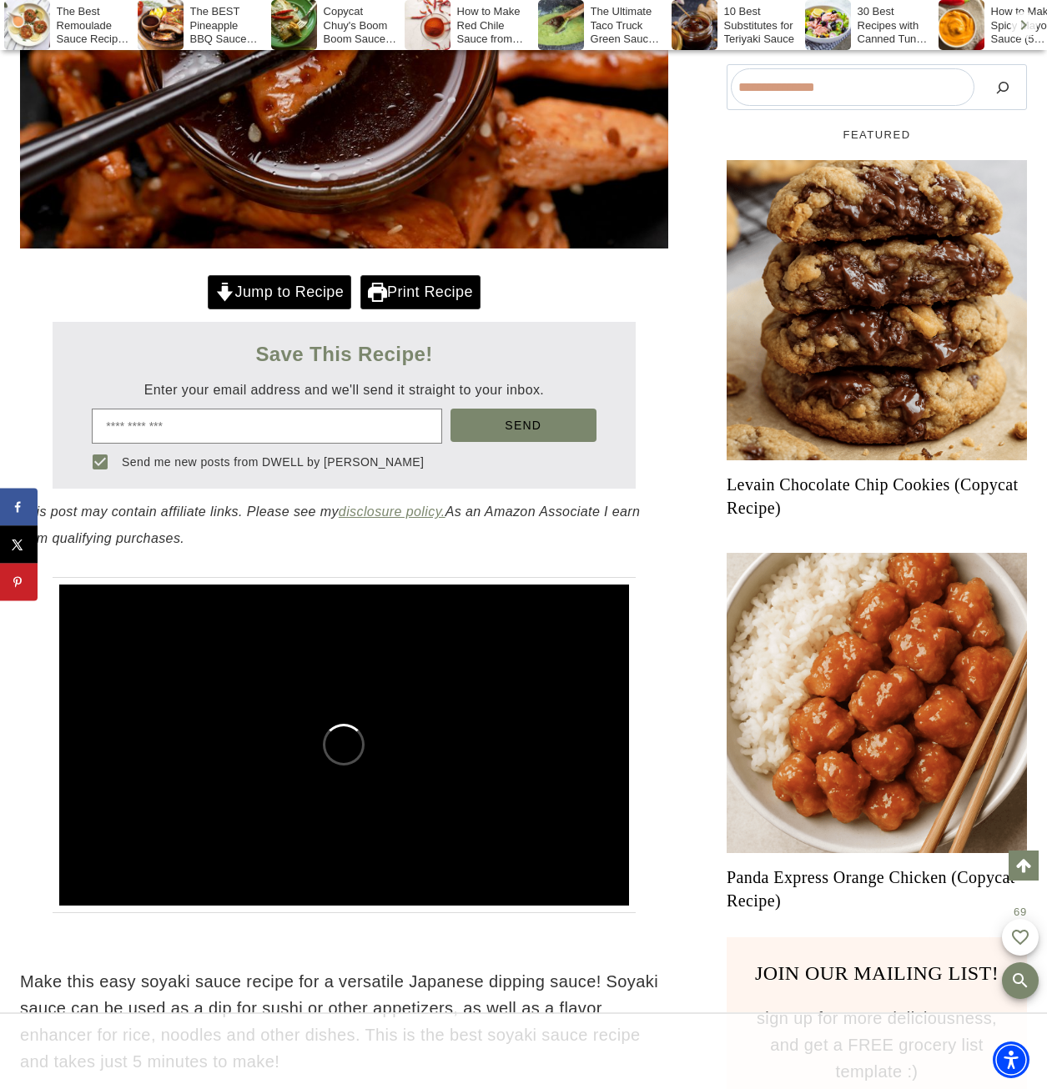  What do you see at coordinates (877, 310) in the screenshot?
I see `a: Read More Levain Chocolate Chip Cookies (Copycat Recipe)` at bounding box center [877, 310].